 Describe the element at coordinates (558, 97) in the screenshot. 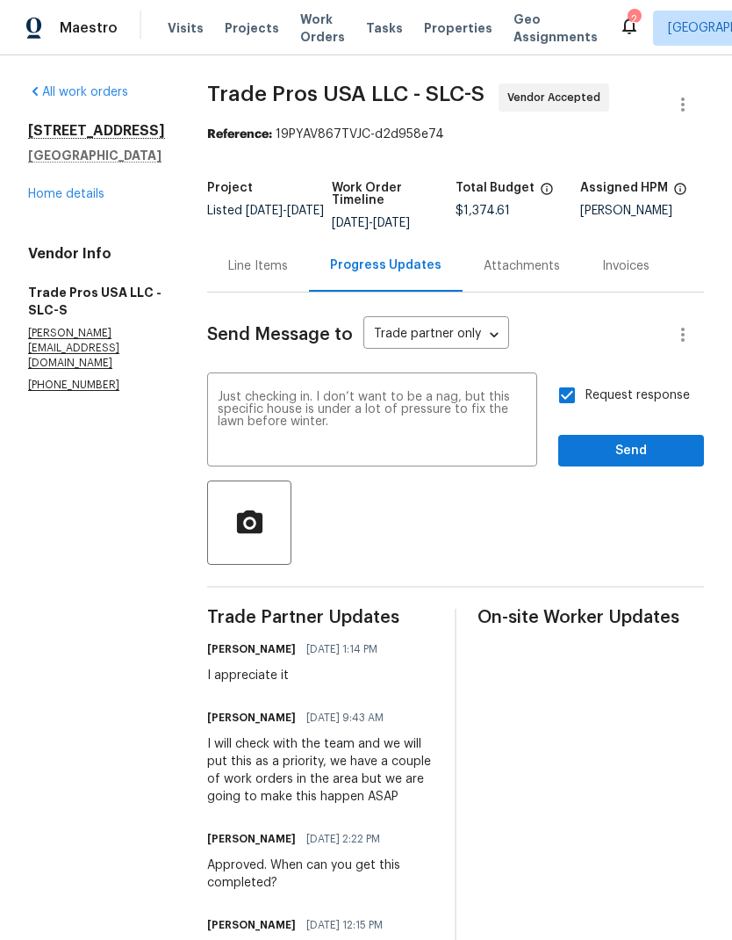

I see `span: Vendor Accepted` at that location.